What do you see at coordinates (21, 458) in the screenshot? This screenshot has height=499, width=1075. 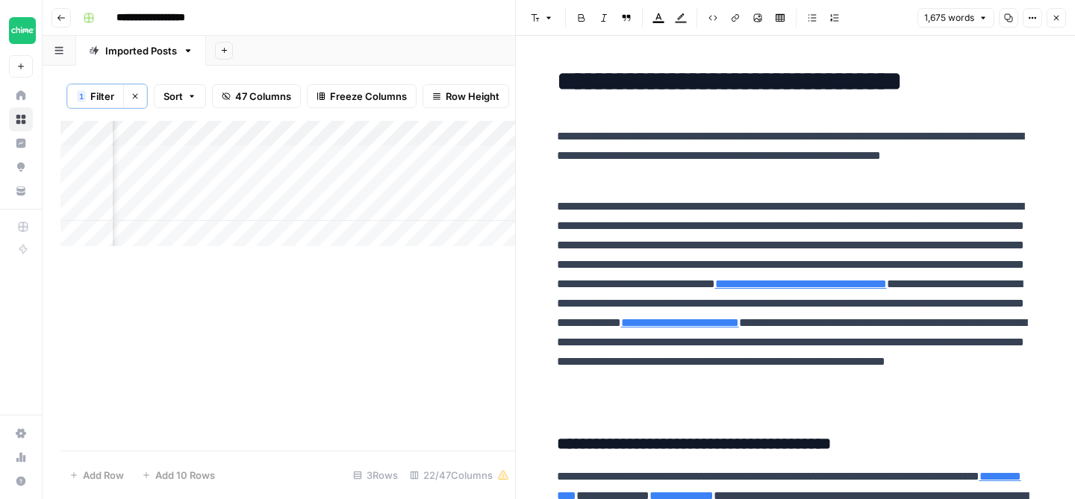 I see `a: Usage` at bounding box center [21, 458].